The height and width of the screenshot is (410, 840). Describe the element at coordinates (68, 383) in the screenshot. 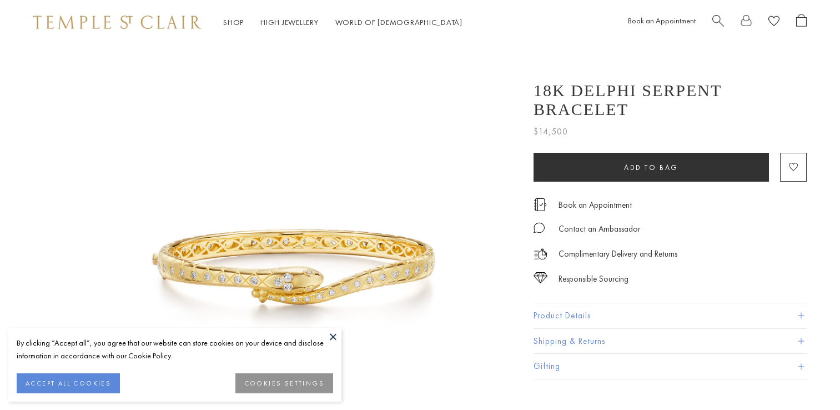

I see `button: ACCEPT ALL COOKIES` at that location.